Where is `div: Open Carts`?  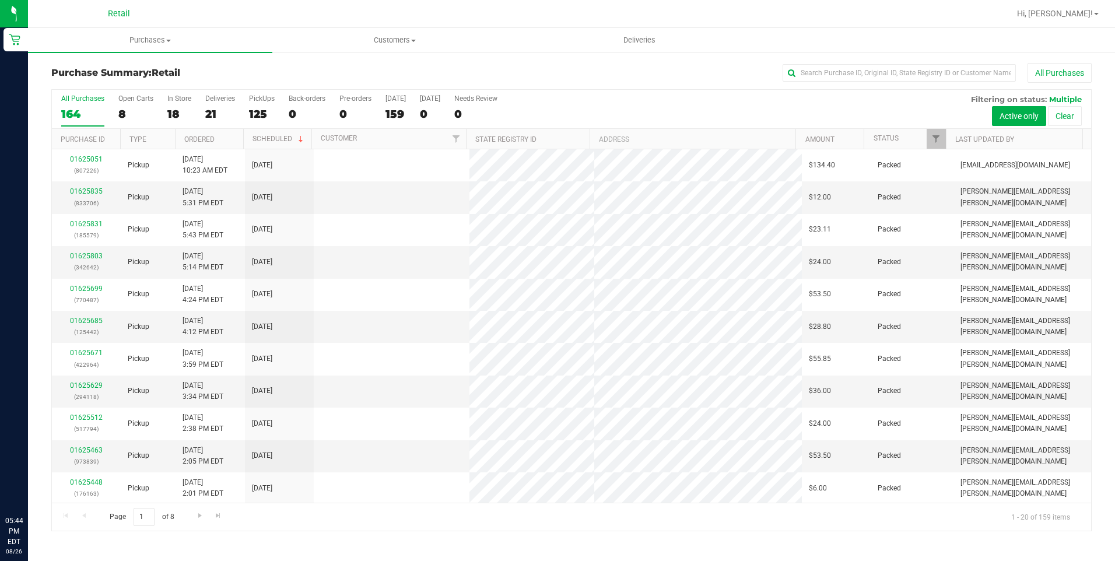 div: Open Carts is located at coordinates (136, 99).